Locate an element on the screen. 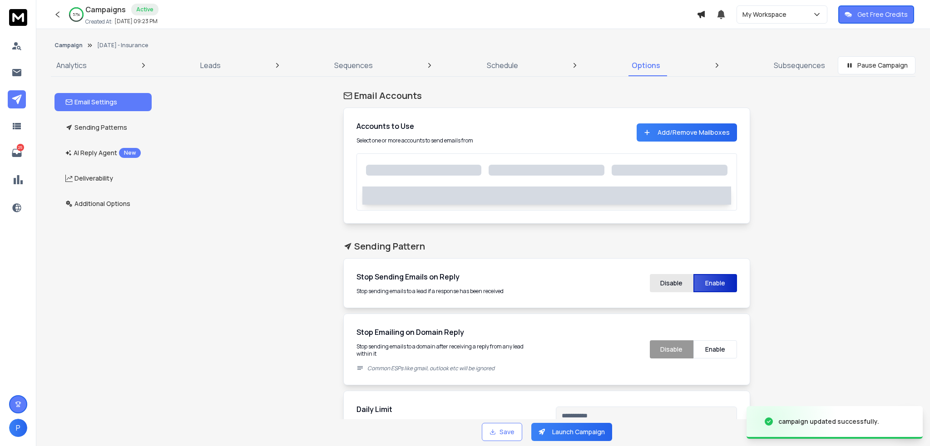 Image resolution: width=930 pixels, height=446 pixels. button: Campaign is located at coordinates (69, 45).